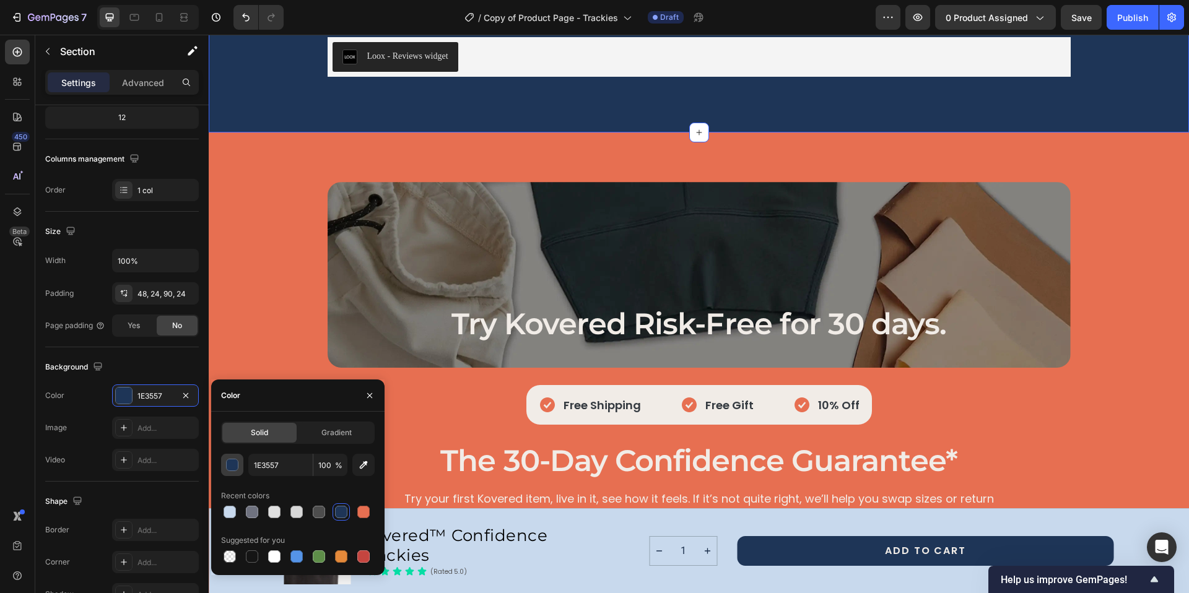  Describe the element at coordinates (245, 496) in the screenshot. I see `div: Recent colors` at that location.